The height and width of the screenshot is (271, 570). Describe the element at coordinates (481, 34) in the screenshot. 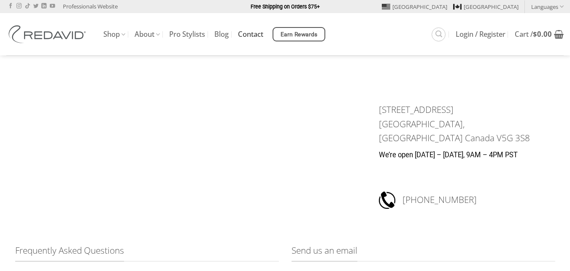

I see `span: Login / Register` at that location.